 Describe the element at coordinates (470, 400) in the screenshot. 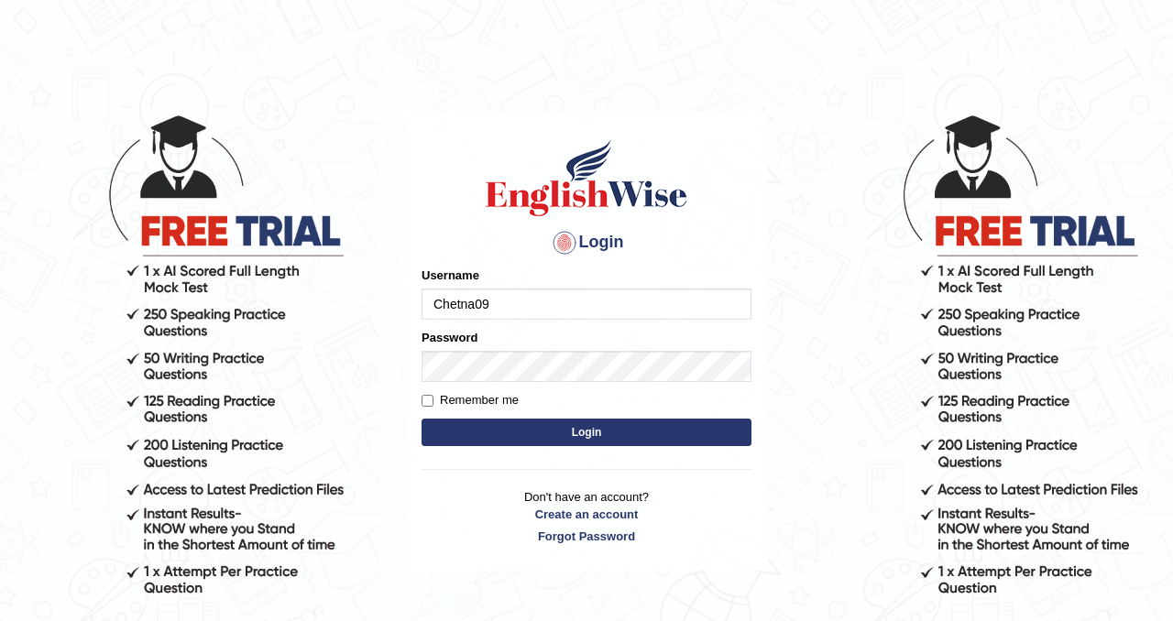

I see `label: Remember me` at that location.